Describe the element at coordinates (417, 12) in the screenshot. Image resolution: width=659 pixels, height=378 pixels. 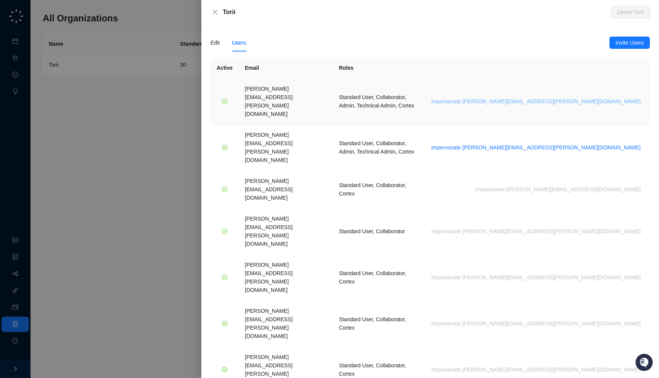
I see `div: Torii` at that location.